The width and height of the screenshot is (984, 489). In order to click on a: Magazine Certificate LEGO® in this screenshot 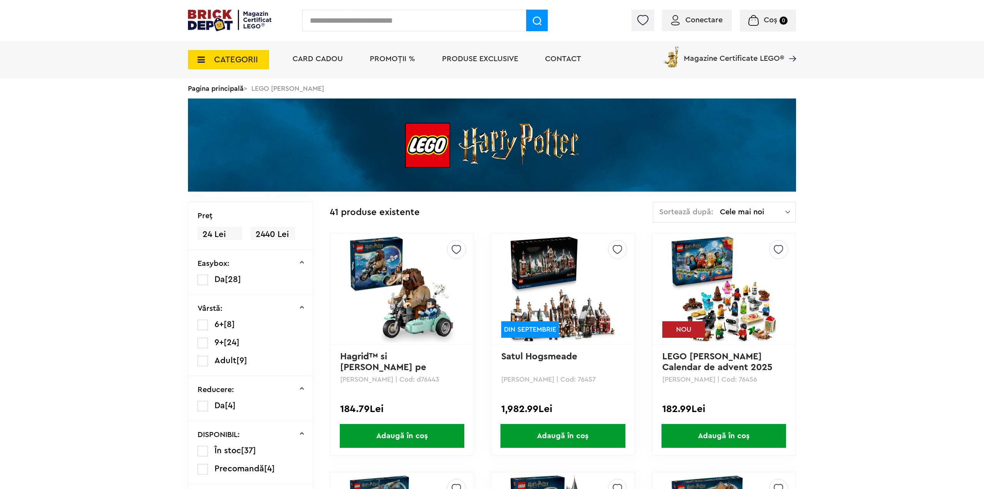, I will do `click(790, 48)`.